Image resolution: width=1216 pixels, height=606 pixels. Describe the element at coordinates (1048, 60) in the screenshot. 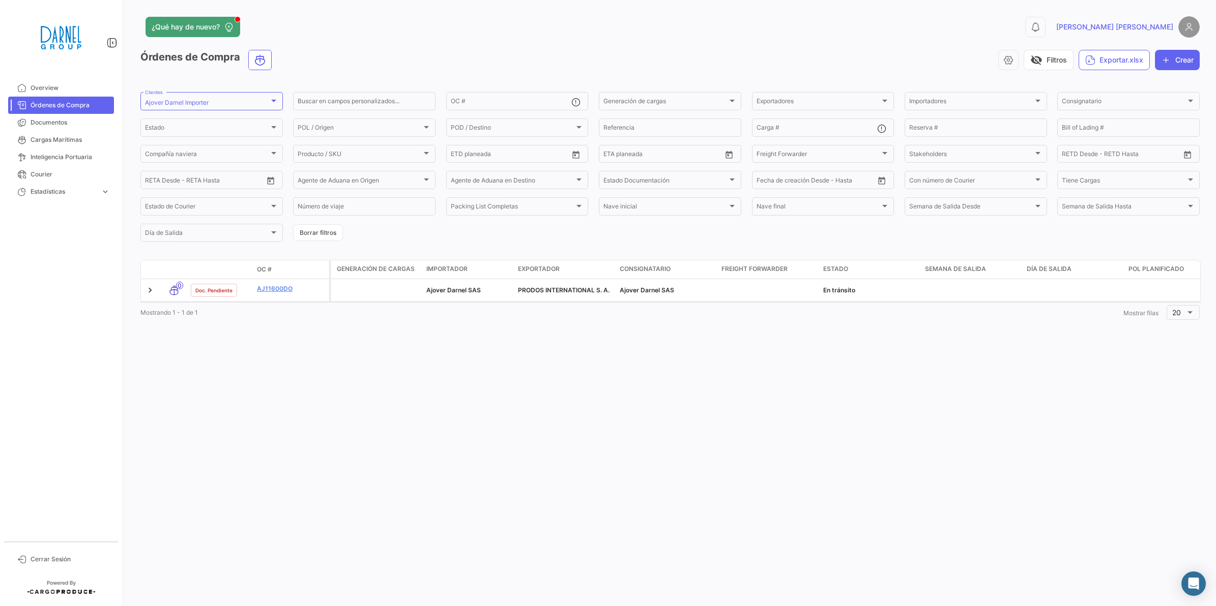

I see `button: visibility_offFiltros` at that location.